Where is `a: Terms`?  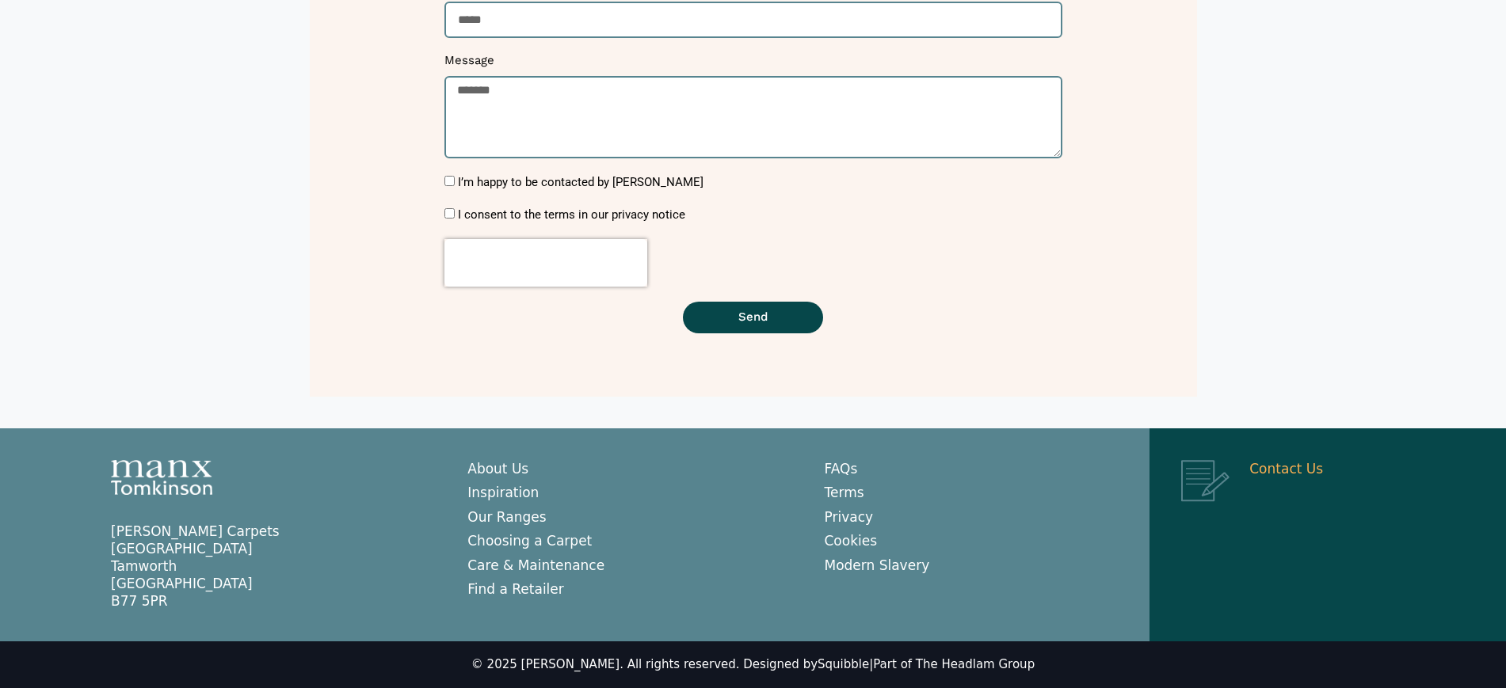
a: Terms is located at coordinates (844, 493).